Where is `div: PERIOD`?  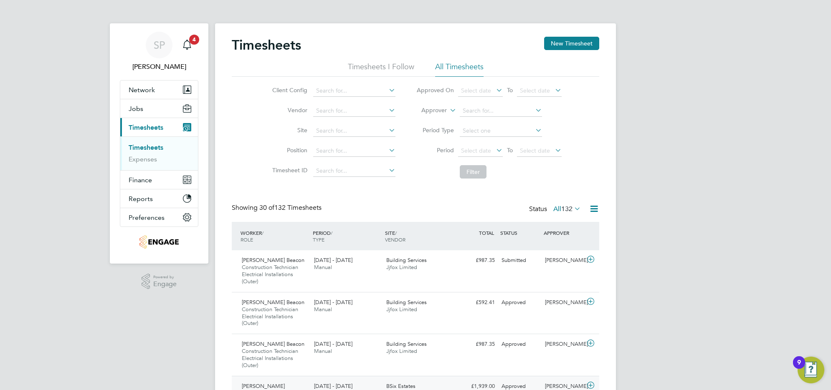 div: PERIOD is located at coordinates (346, 236).